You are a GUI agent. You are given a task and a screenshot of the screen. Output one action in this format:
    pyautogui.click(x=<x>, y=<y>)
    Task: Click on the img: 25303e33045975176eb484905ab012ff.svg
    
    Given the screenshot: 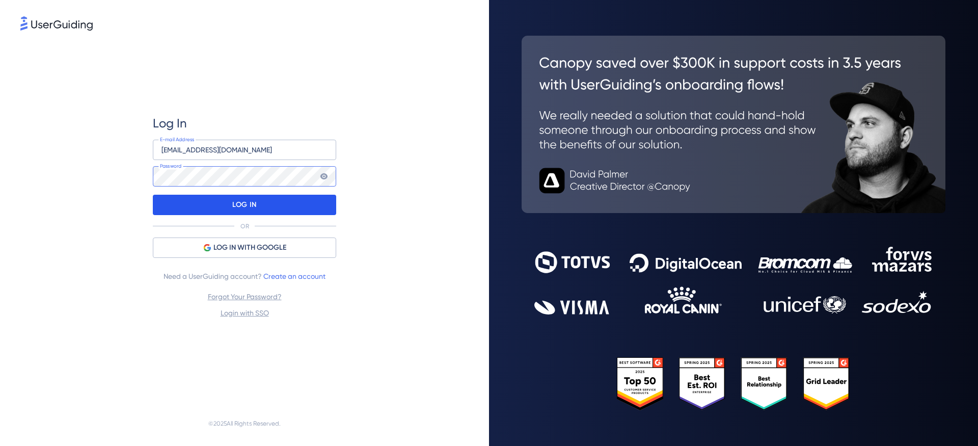 What is the action you would take?
    pyautogui.click(x=734, y=384)
    